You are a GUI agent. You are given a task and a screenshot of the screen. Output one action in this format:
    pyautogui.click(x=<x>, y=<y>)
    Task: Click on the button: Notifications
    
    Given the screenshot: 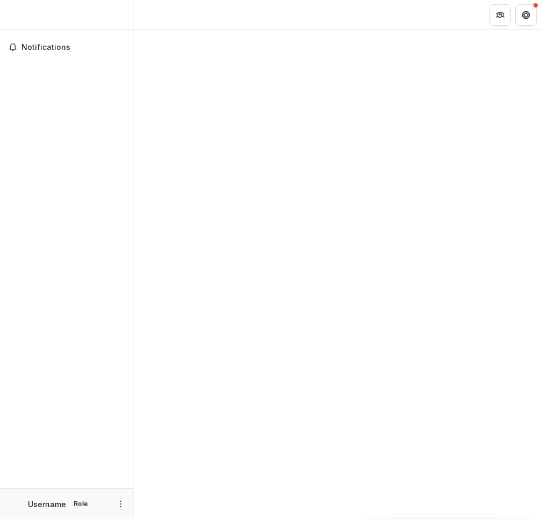 What is the action you would take?
    pyautogui.click(x=67, y=47)
    